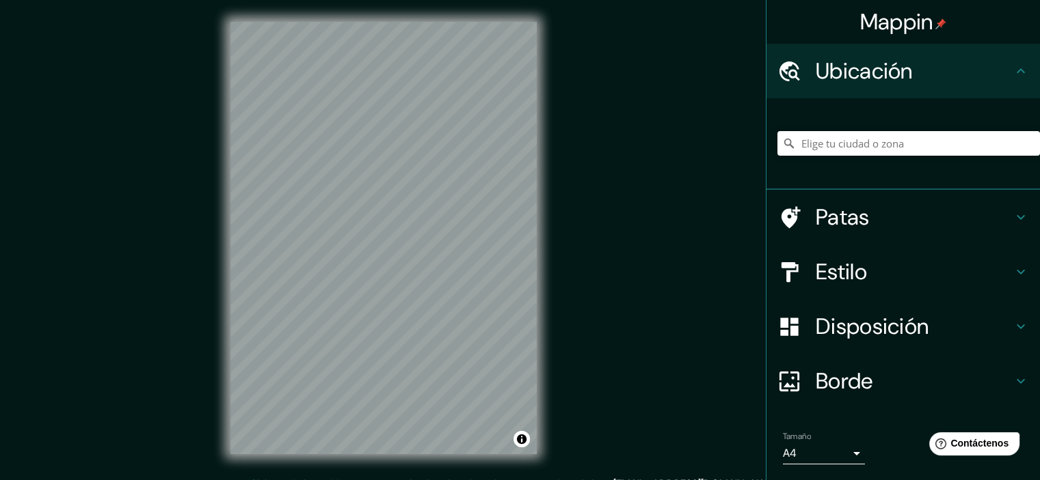 This screenshot has height=480, width=1040. Describe the element at coordinates (61, 16) in the screenshot. I see `font: Contáctenos` at that location.